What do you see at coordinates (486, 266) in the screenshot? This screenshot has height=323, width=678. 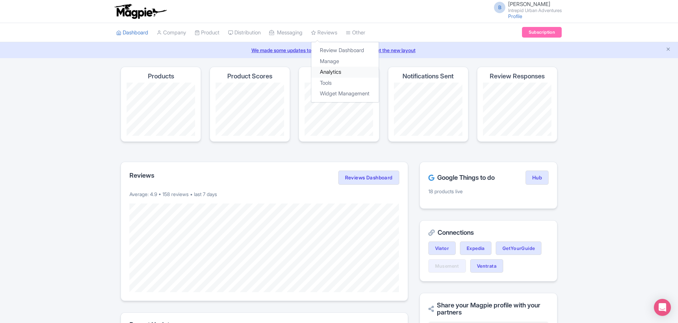 I see `a: Ventrata` at bounding box center [486, 266].